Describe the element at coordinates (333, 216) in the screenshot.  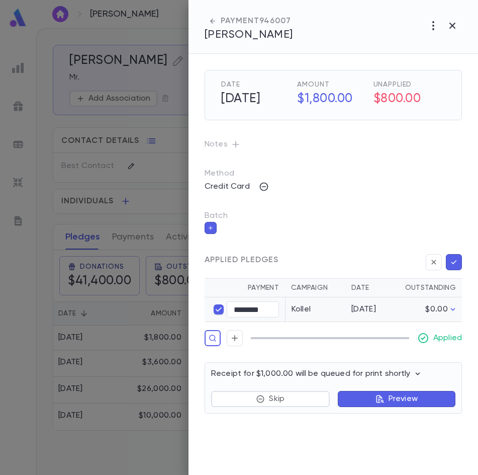
I see `p: Batch` at that location.